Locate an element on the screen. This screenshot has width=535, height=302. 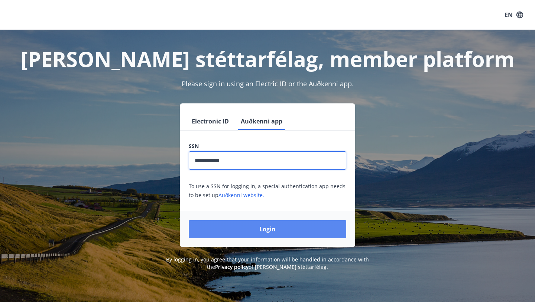
a: Auðkenni website. is located at coordinates (241, 195).